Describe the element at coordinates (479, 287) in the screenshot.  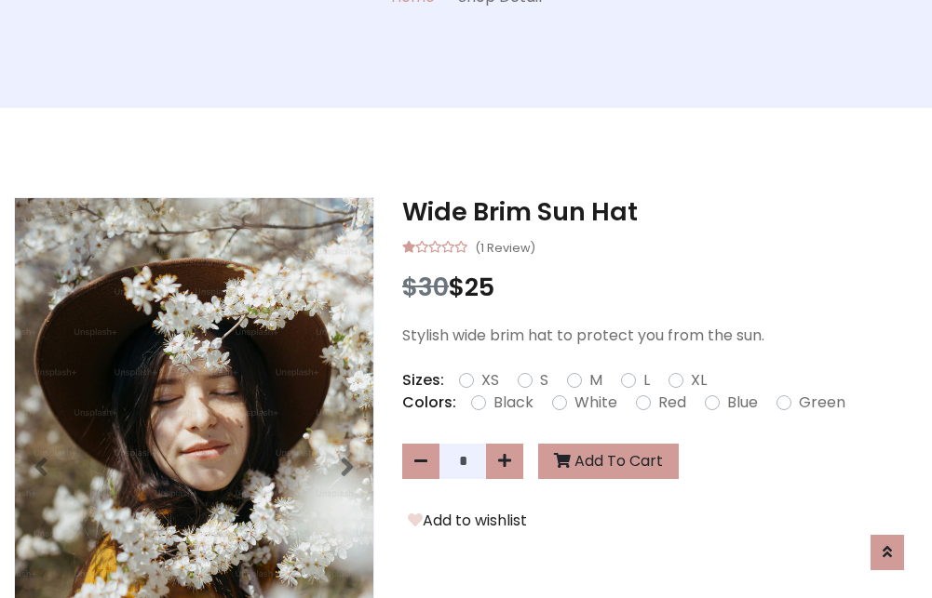
I see `span: 25` at that location.